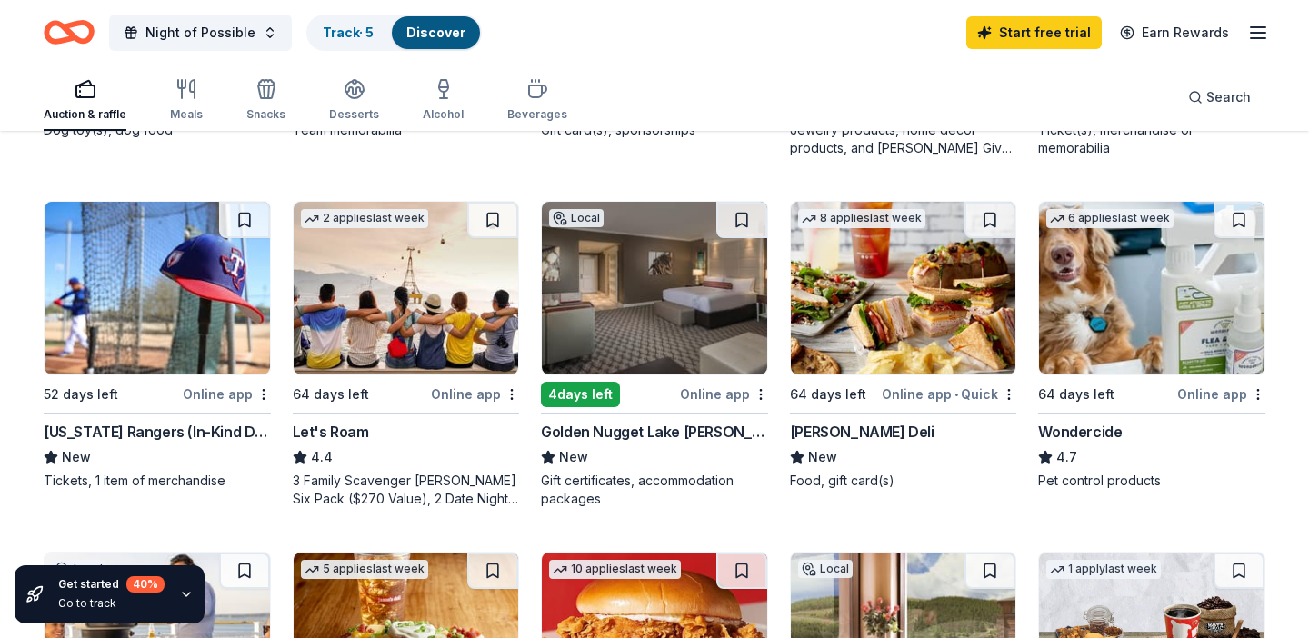 This screenshot has height=638, width=1309. Describe the element at coordinates (157, 288) in the screenshot. I see `img: Image for Texas Rangers (In-Kind Donation)` at that location.